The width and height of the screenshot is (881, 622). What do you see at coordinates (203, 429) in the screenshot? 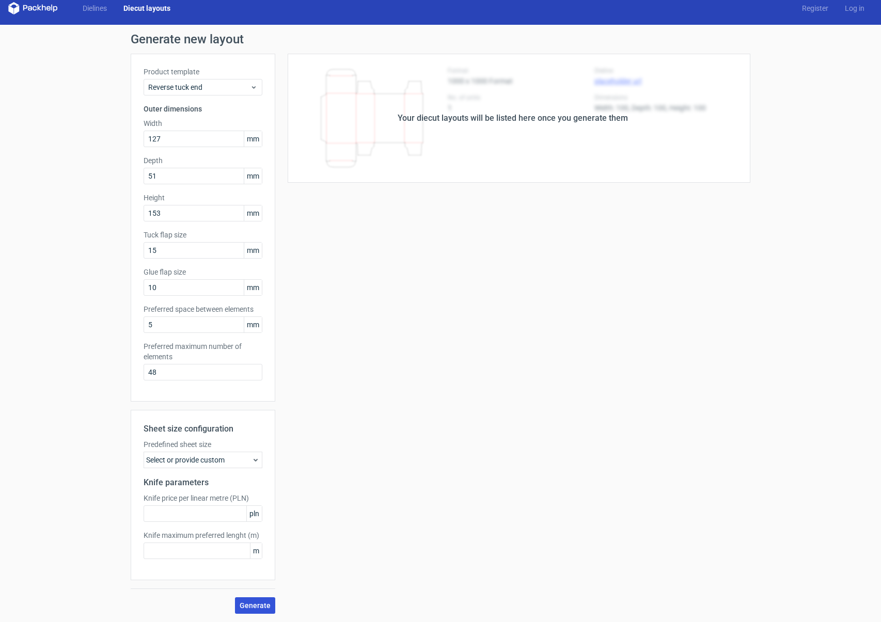
I see `h2: Sheet size configuration` at bounding box center [203, 429].